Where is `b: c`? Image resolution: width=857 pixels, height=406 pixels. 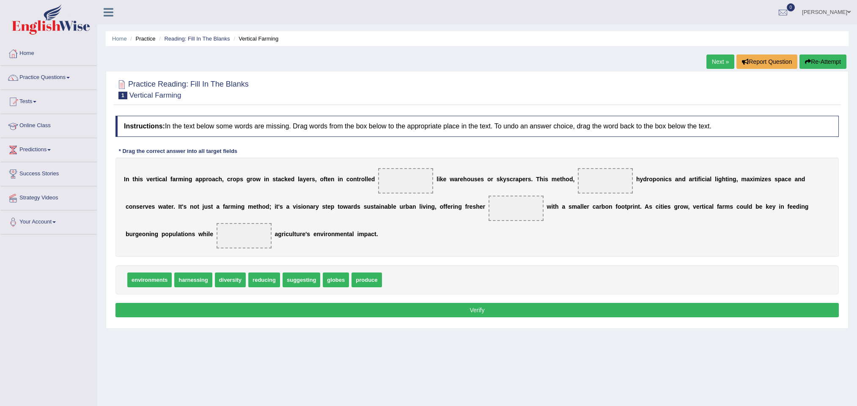 b: c is located at coordinates (666, 179).